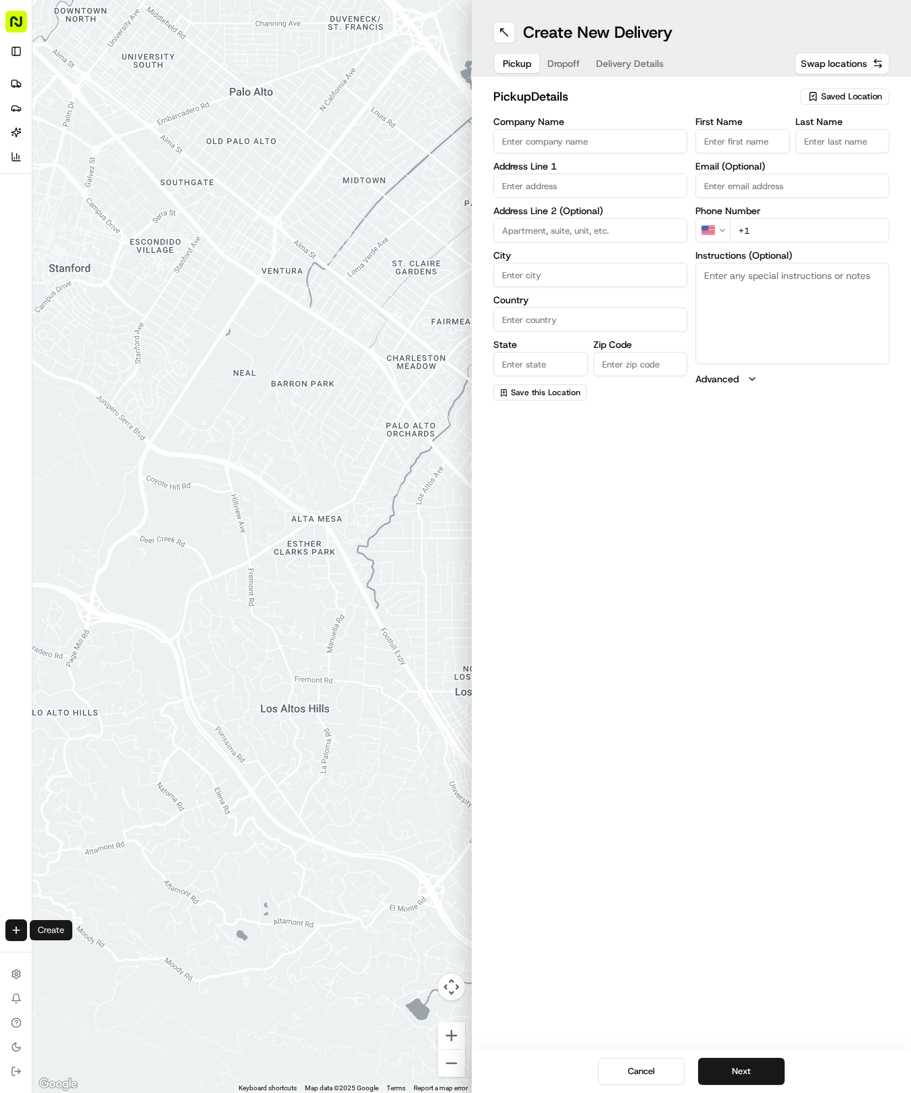 The width and height of the screenshot is (911, 1093). What do you see at coordinates (792, 379) in the screenshot?
I see `button: Advanced` at bounding box center [792, 379].